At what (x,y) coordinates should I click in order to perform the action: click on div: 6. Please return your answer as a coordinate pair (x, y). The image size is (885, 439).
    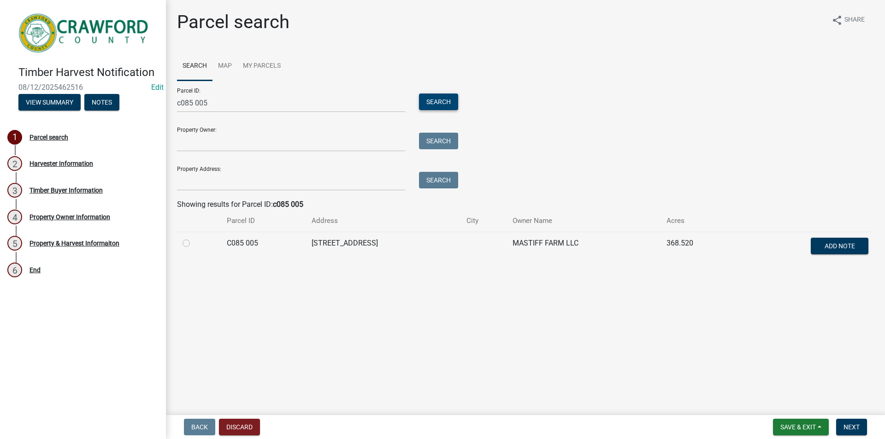
    Looking at the image, I should click on (15, 270).